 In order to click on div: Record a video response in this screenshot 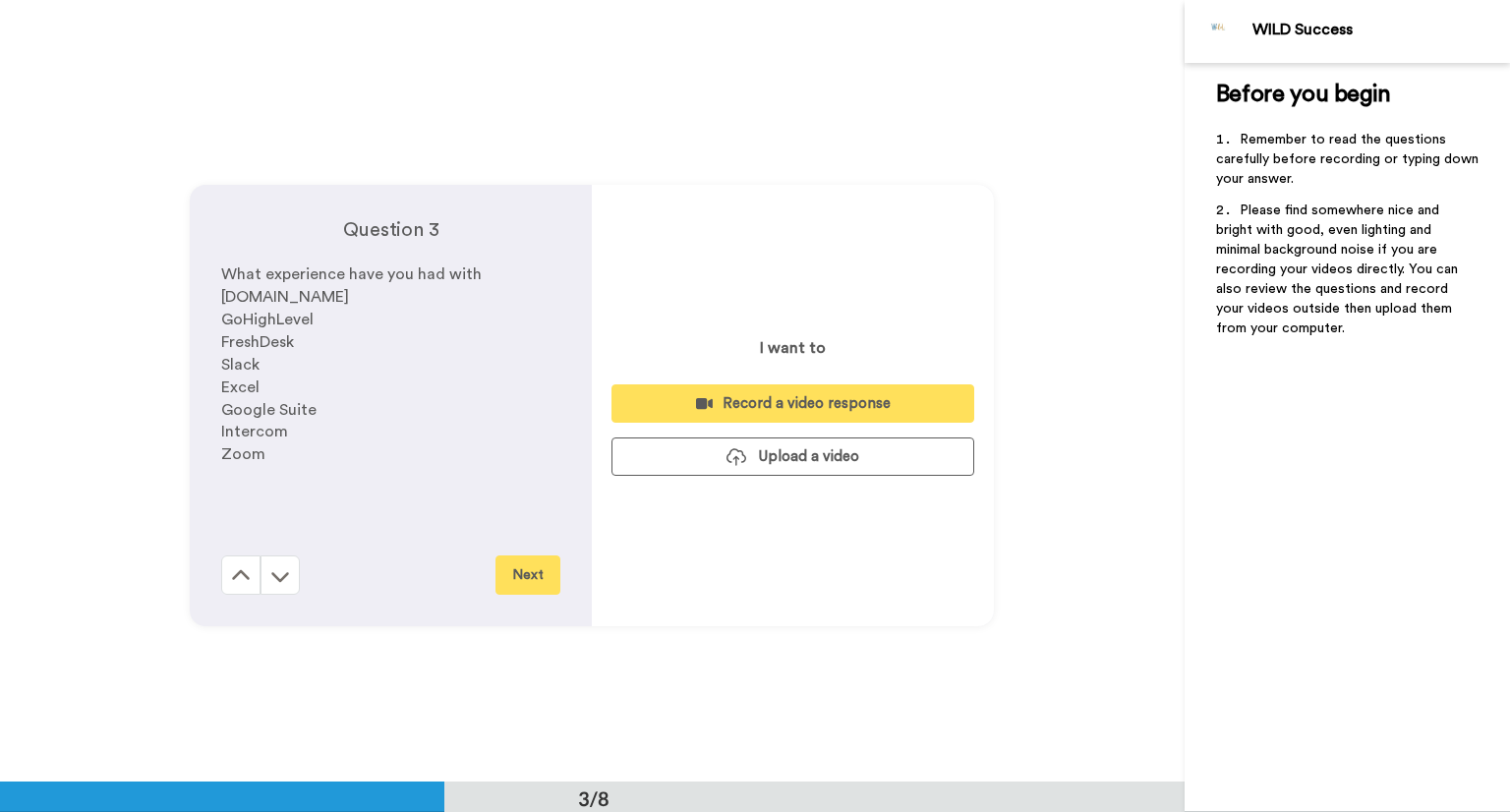, I will do `click(792, 403)`.